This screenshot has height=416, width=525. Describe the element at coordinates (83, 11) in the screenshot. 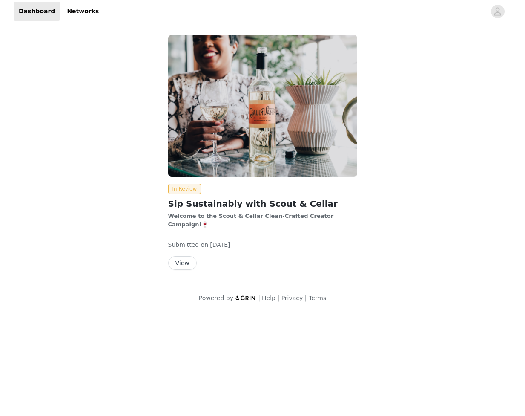

I see `a: Networks` at that location.